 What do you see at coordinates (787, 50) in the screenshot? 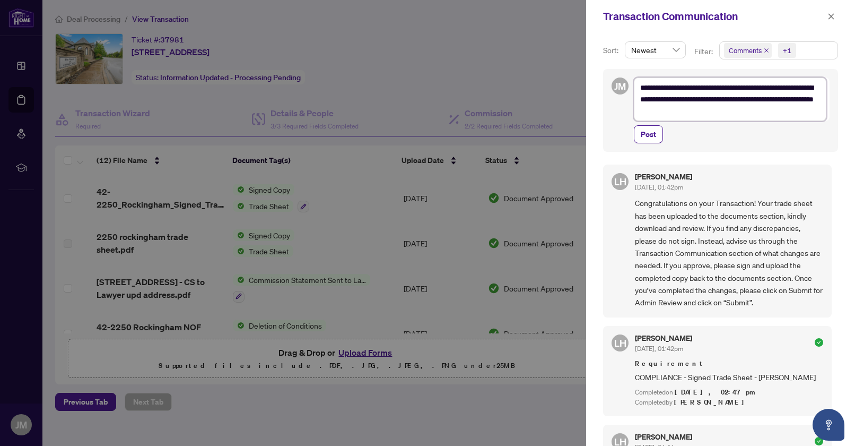
I see `div: +1` at bounding box center [787, 50].